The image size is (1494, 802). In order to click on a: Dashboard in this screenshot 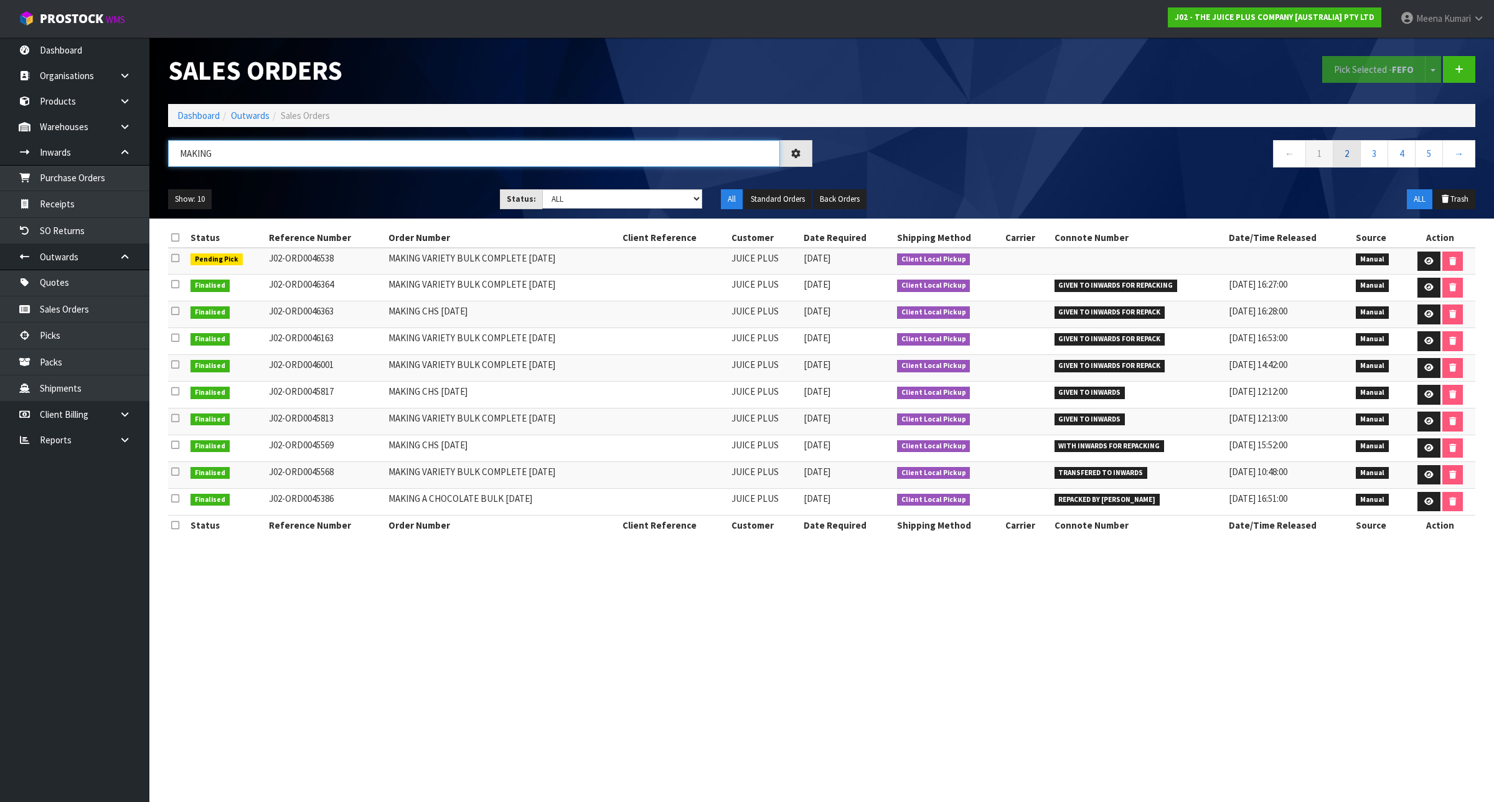, I will do `click(199, 115)`.